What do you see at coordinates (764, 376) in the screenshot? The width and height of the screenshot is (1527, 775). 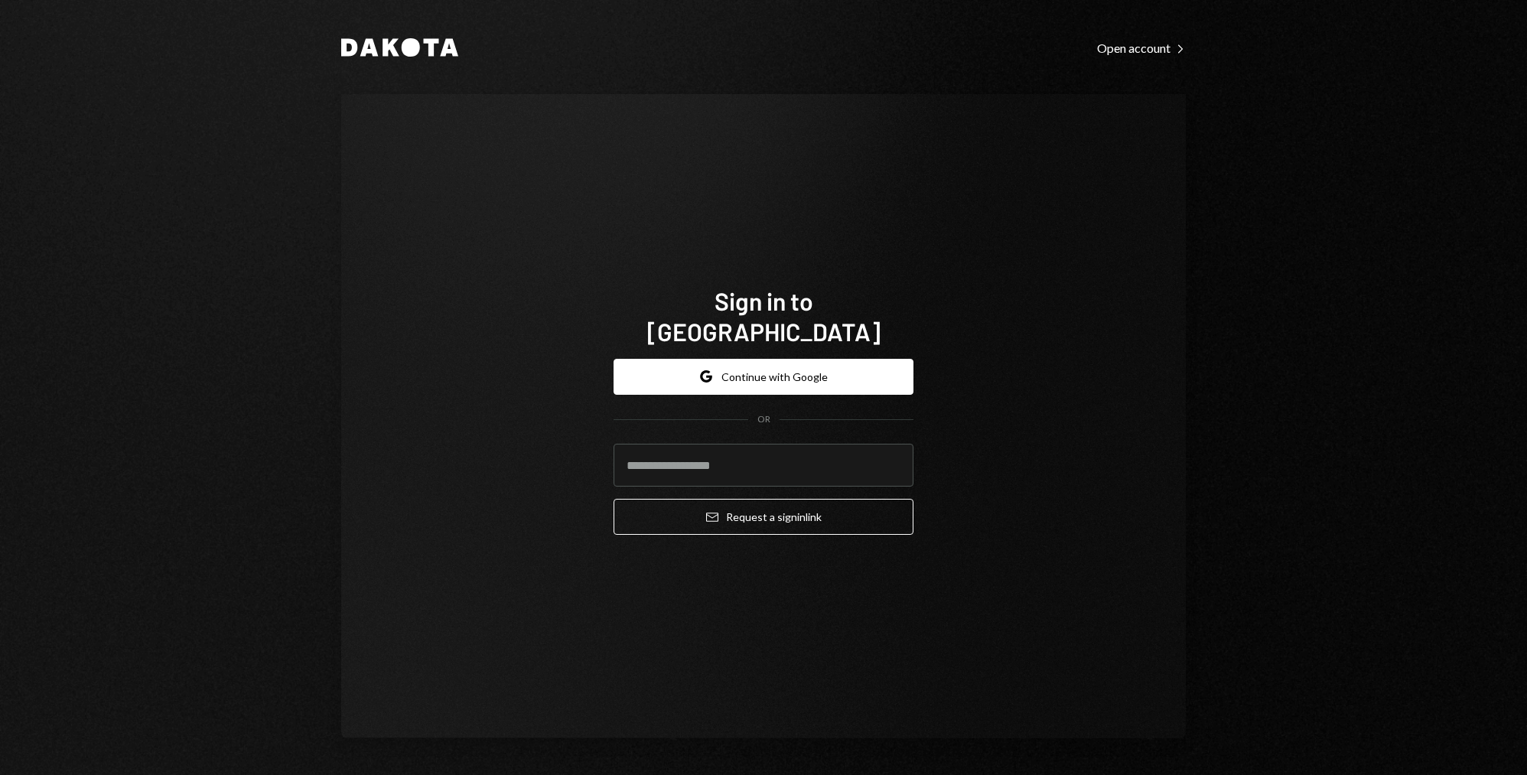 I see `button: Continue with Google` at bounding box center [764, 376].